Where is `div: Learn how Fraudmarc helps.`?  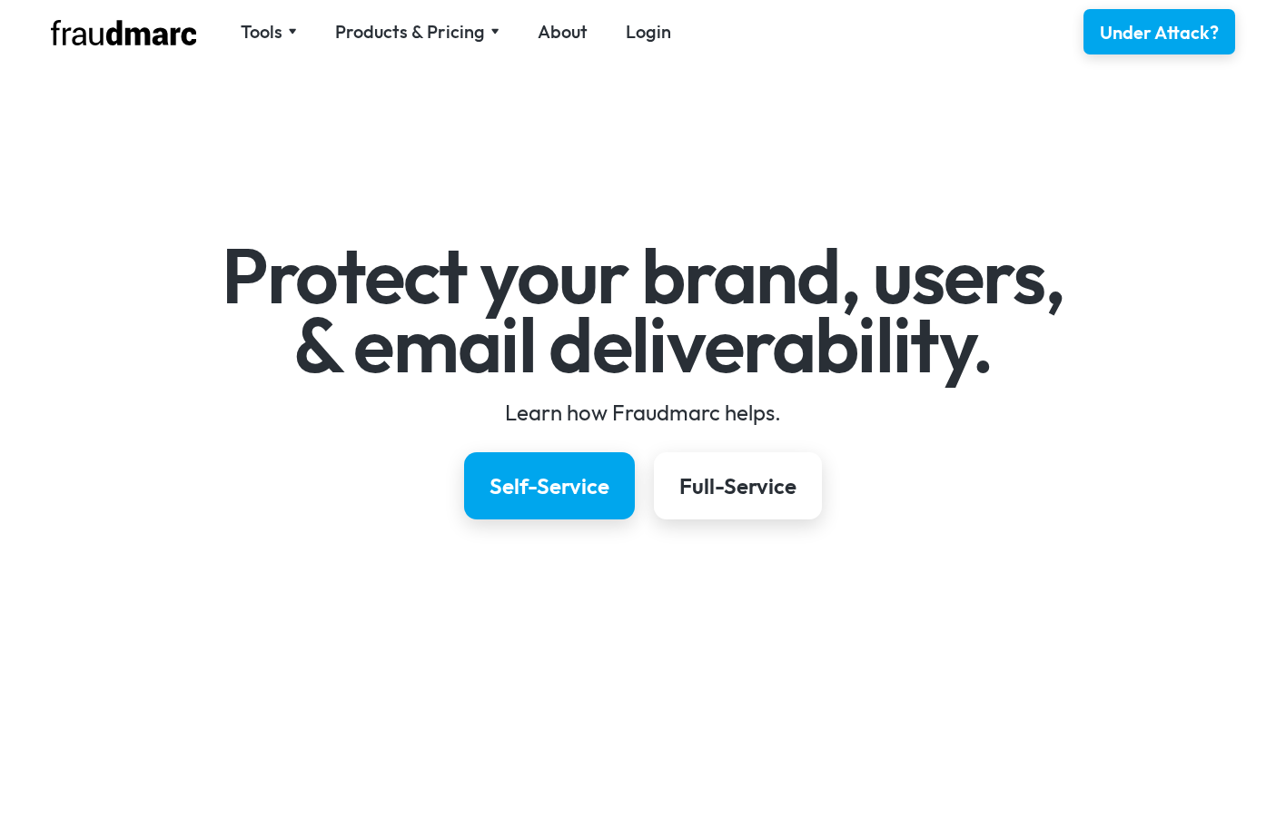 div: Learn how Fraudmarc helps. is located at coordinates (643, 412).